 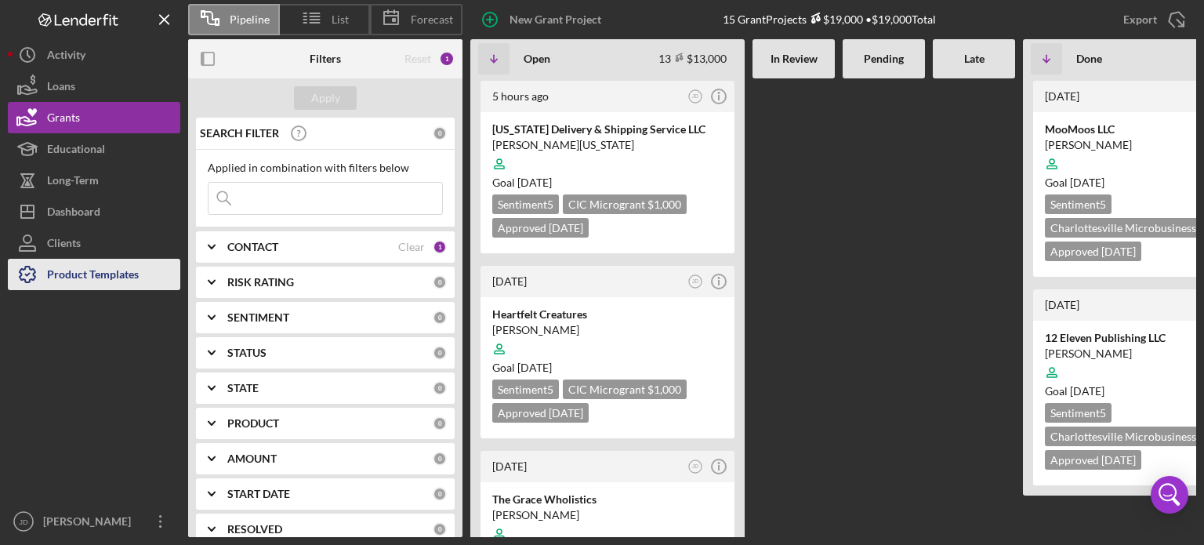 I want to click on button: Educational, so click(x=94, y=149).